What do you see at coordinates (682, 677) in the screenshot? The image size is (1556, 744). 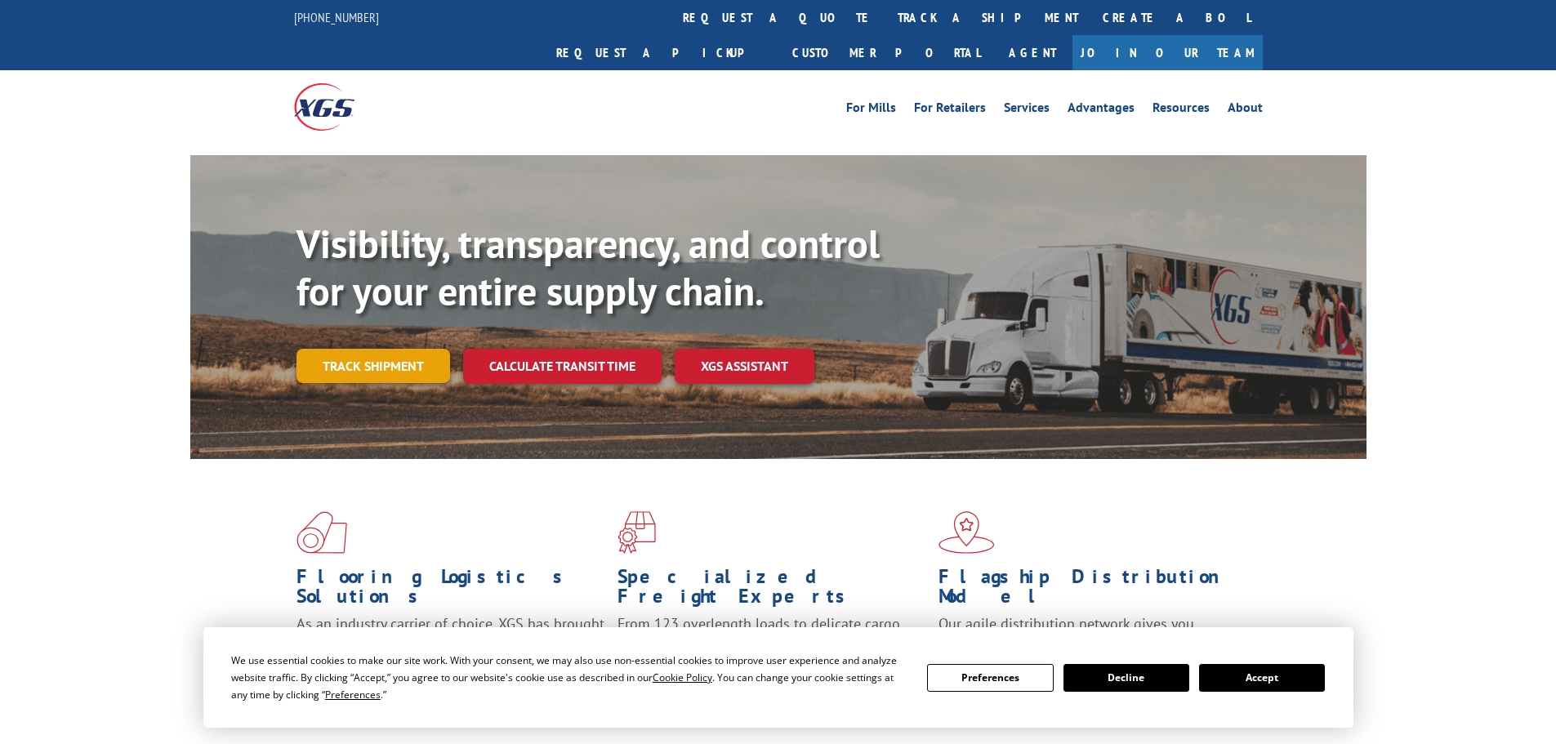 I see `span: Cookie Policy` at bounding box center [682, 677].